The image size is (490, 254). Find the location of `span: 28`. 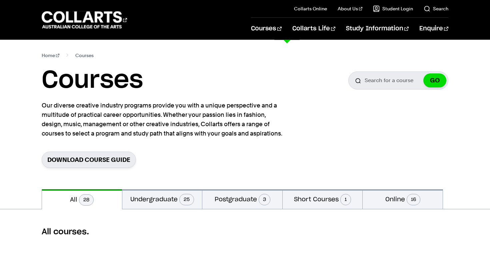

span: 28 is located at coordinates (86, 200).